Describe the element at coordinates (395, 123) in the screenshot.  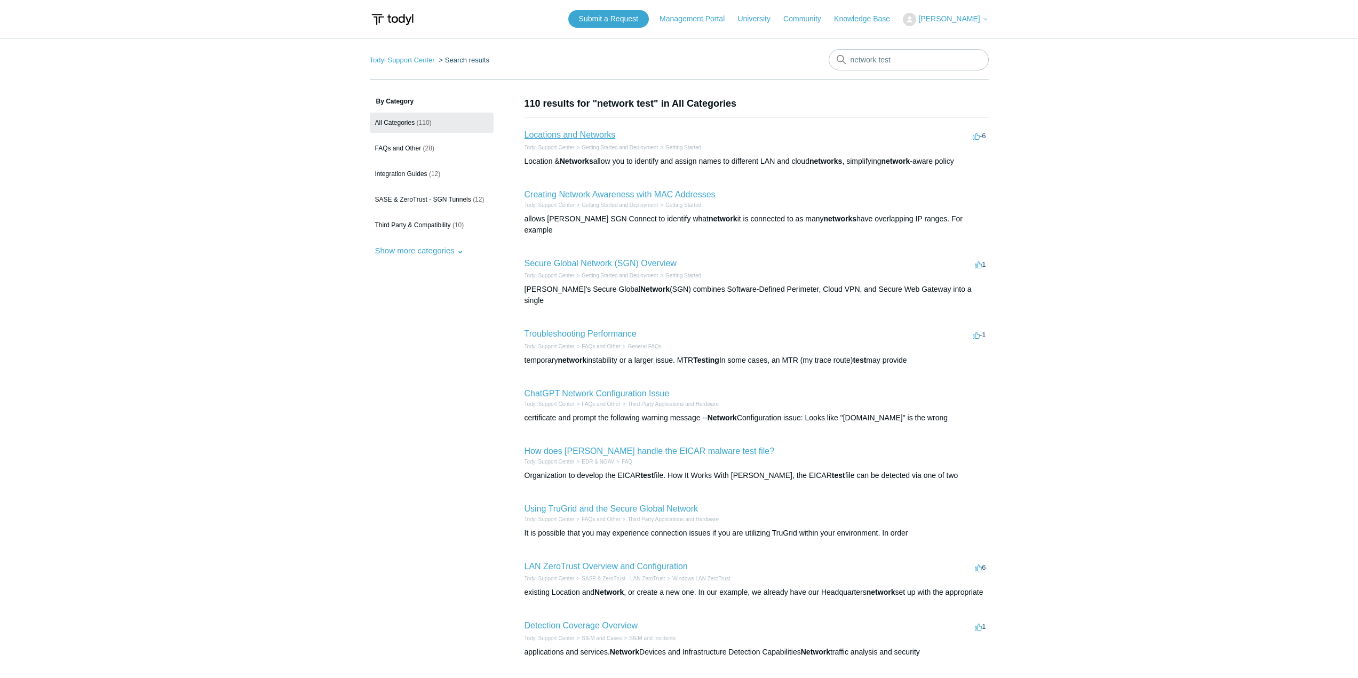
I see `span: All Categories` at that location.